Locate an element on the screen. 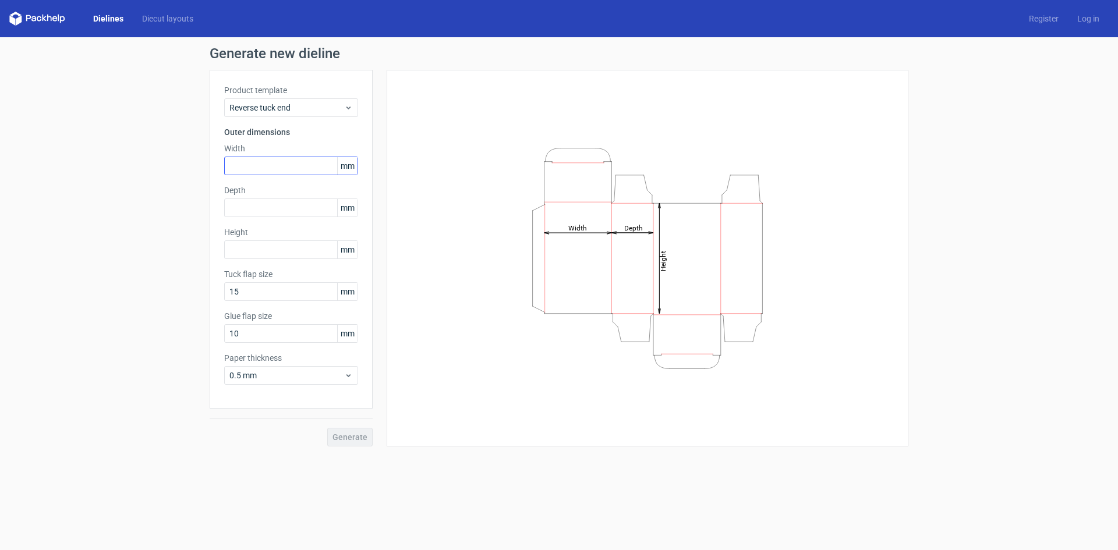 The width and height of the screenshot is (1118, 550). label: Glue flap size is located at coordinates (291, 316).